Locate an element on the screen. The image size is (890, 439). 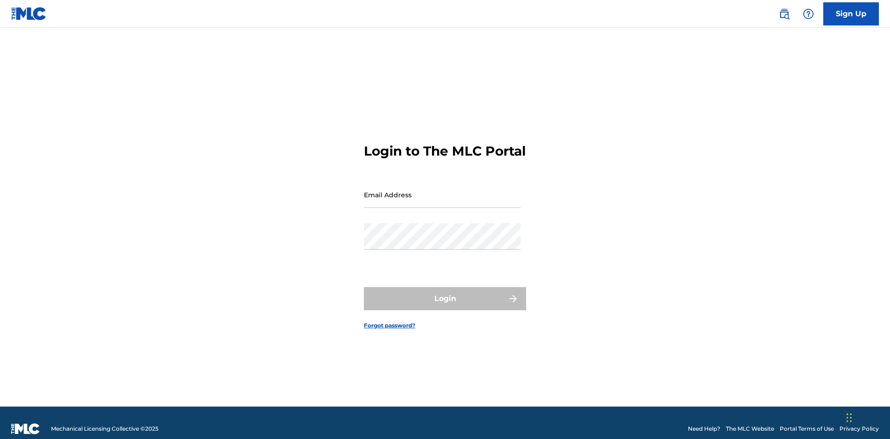
h3: Login to The MLC Portal is located at coordinates (445, 151).